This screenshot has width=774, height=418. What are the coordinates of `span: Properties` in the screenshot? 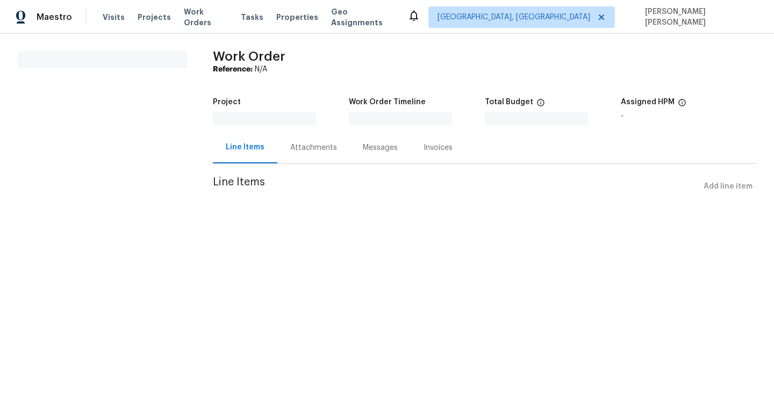 It's located at (297, 17).